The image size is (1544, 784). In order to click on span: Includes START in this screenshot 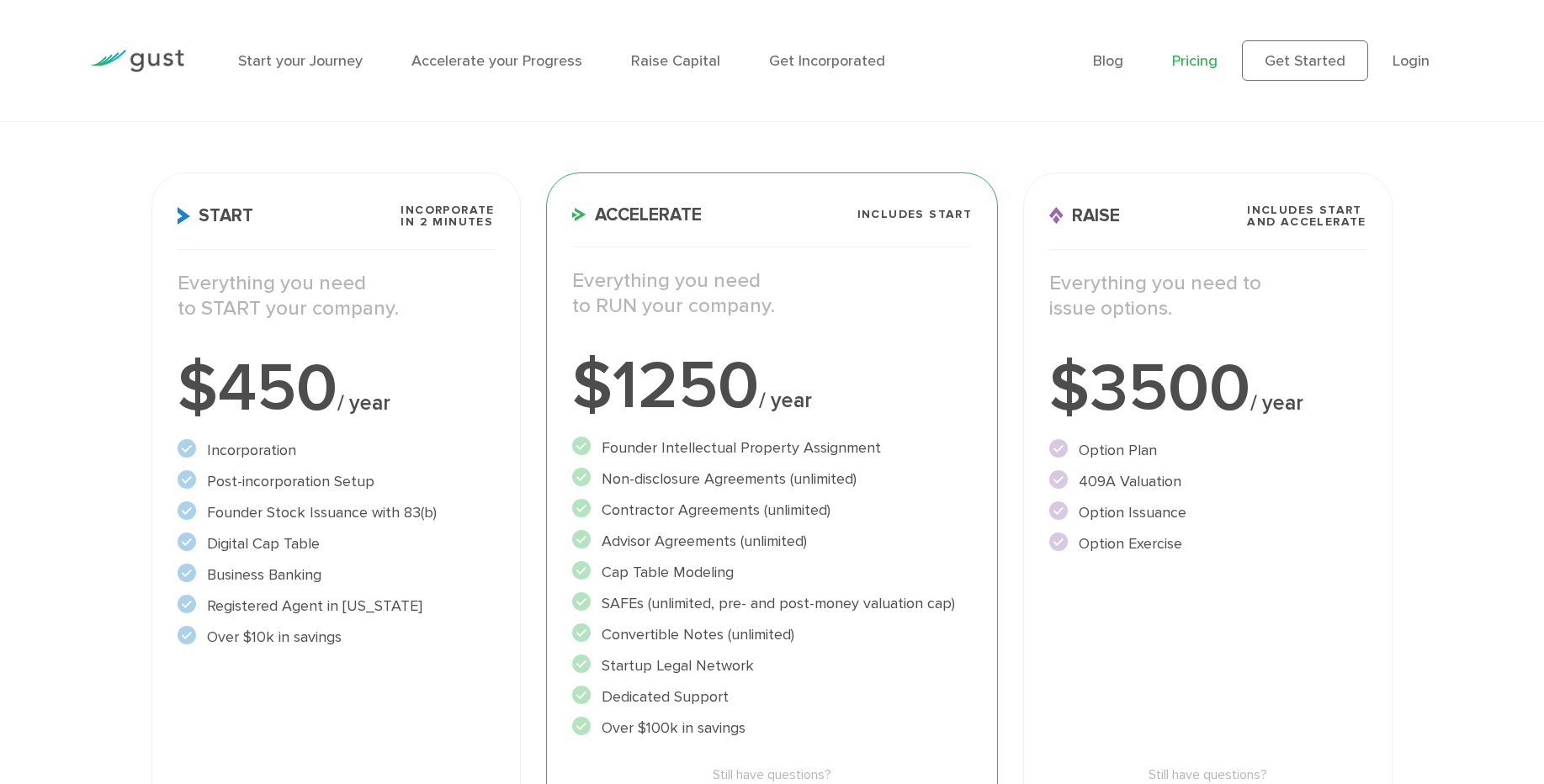, I will do `click(915, 214)`.